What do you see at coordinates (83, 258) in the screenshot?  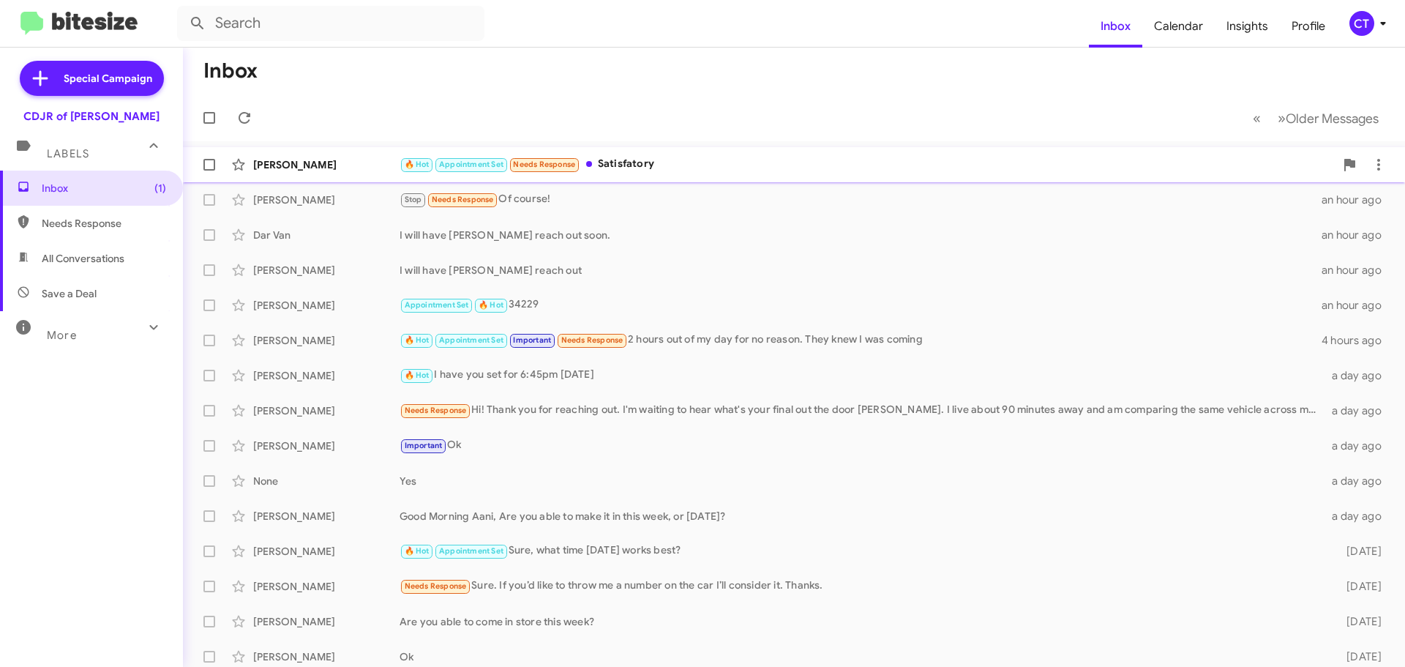 I see `span: All Conversations` at bounding box center [83, 258].